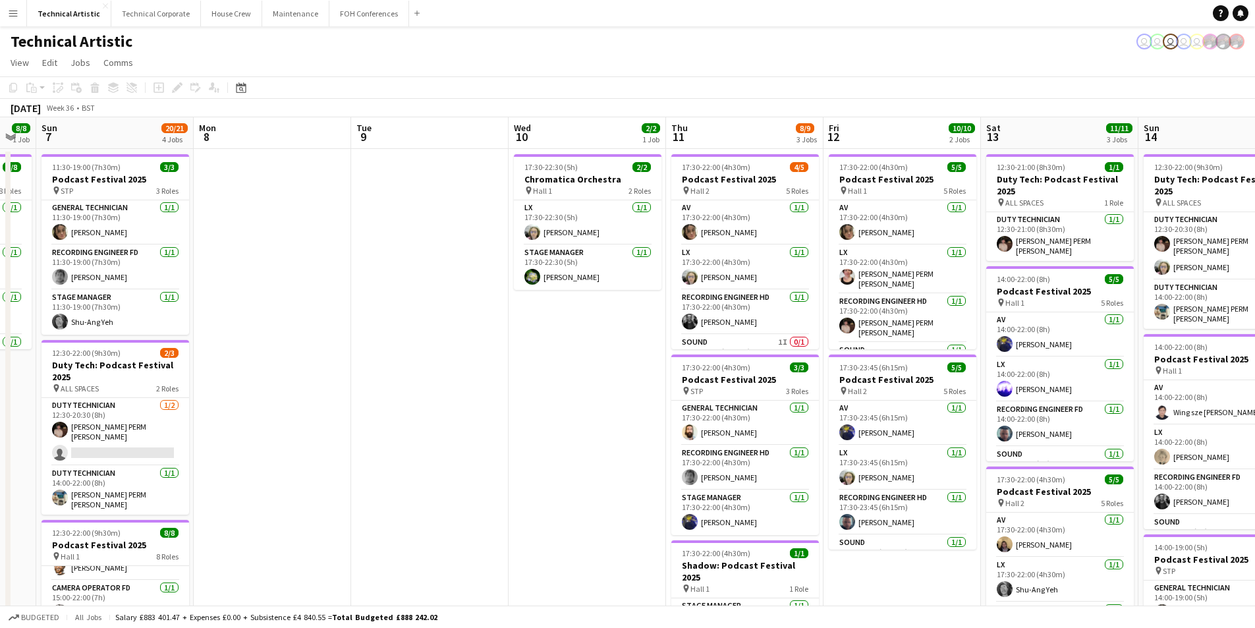 This screenshot has width=1255, height=628. I want to click on a: Edit, so click(49, 63).